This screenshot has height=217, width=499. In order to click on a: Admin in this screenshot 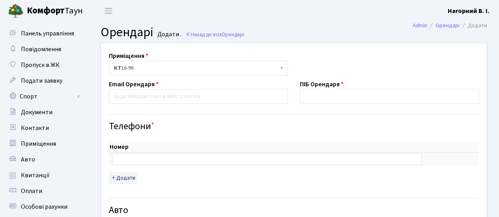, I will do `click(420, 25)`.